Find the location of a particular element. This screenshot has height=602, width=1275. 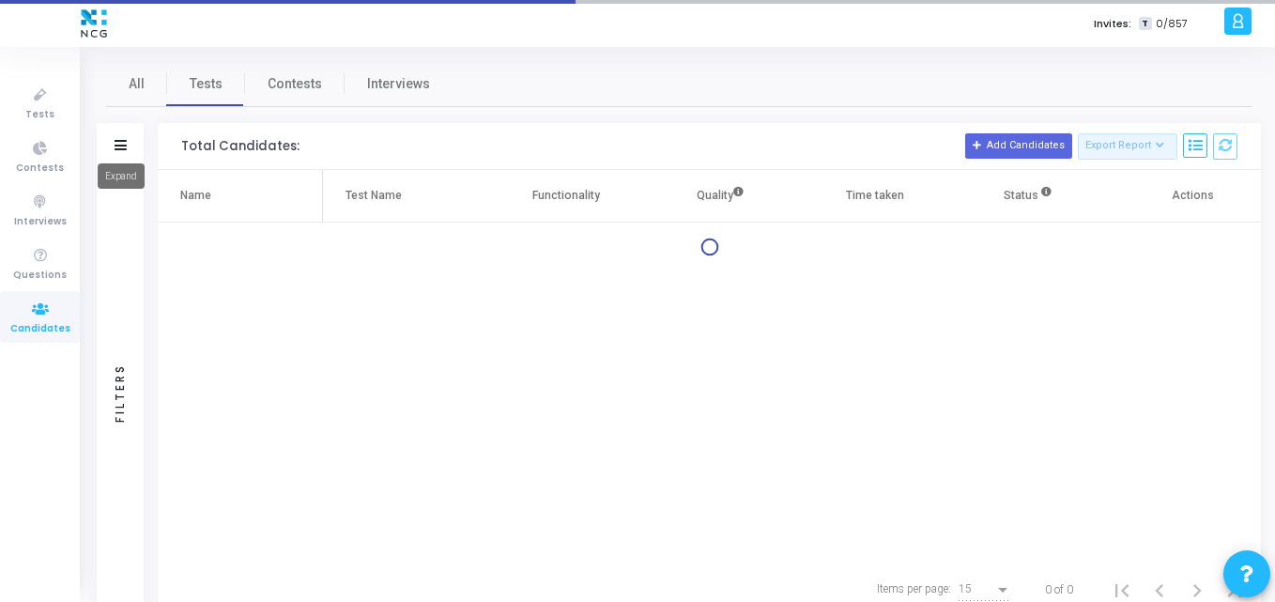

span: Questions is located at coordinates (39, 275).